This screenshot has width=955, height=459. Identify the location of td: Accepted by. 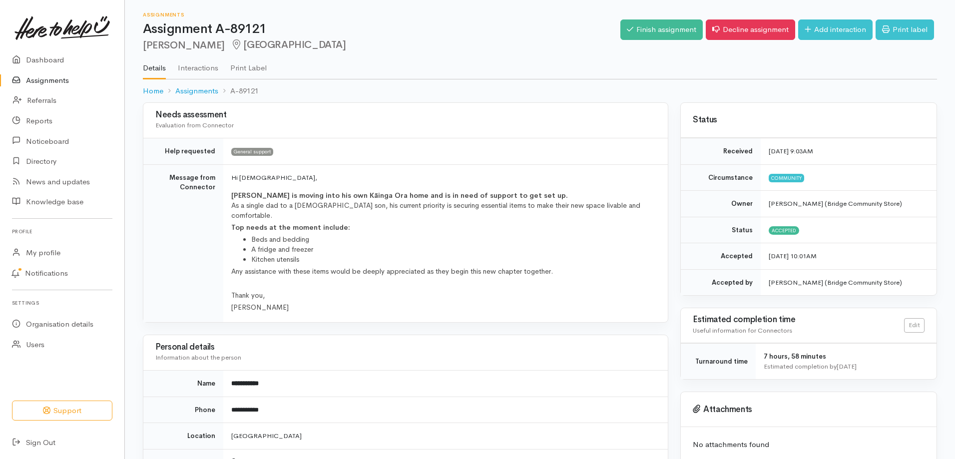
(721, 282).